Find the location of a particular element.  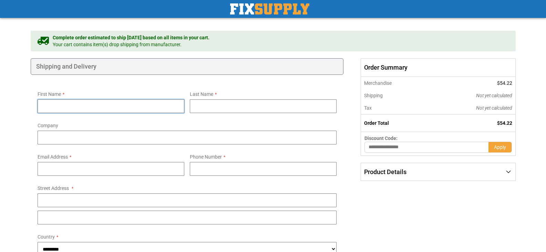

span: Order Summary is located at coordinates (438, 68).